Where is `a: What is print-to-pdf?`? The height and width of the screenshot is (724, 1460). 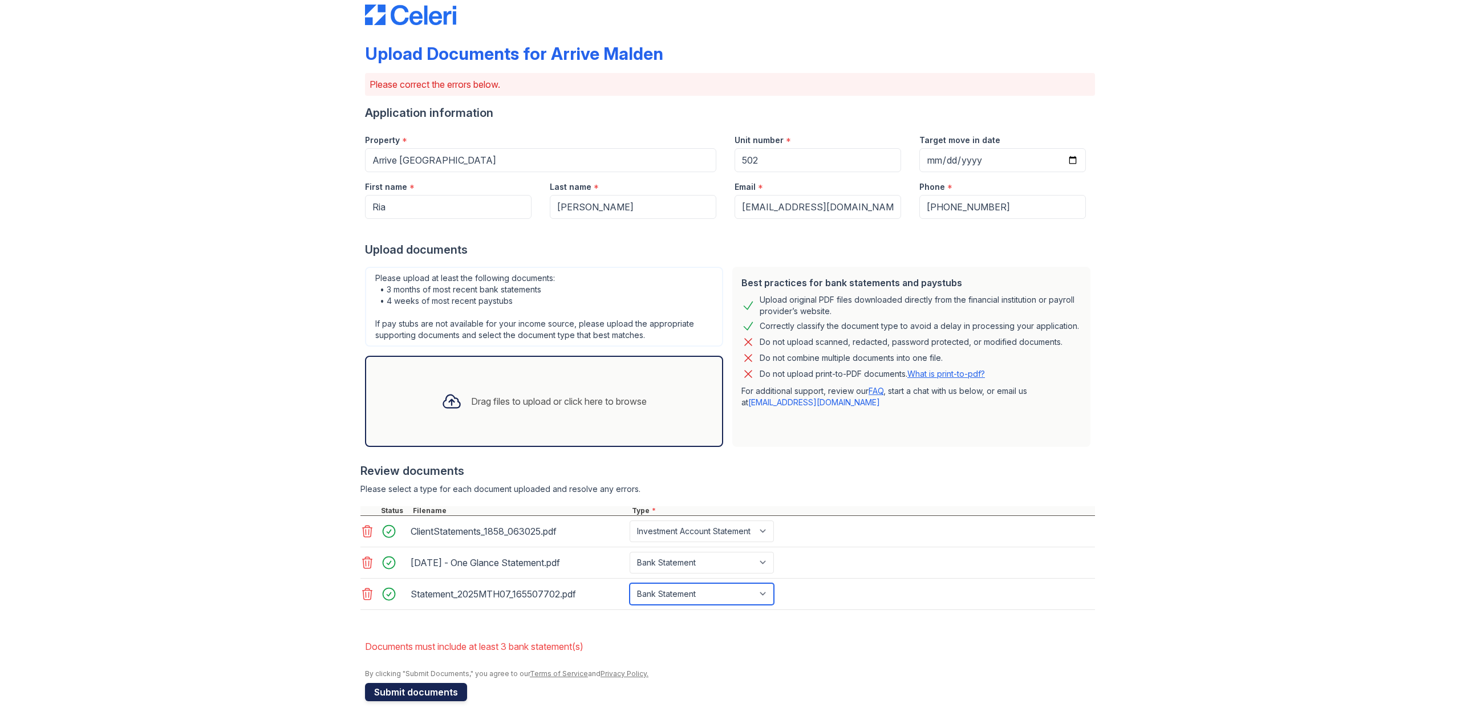 a: What is print-to-pdf? is located at coordinates (946, 374).